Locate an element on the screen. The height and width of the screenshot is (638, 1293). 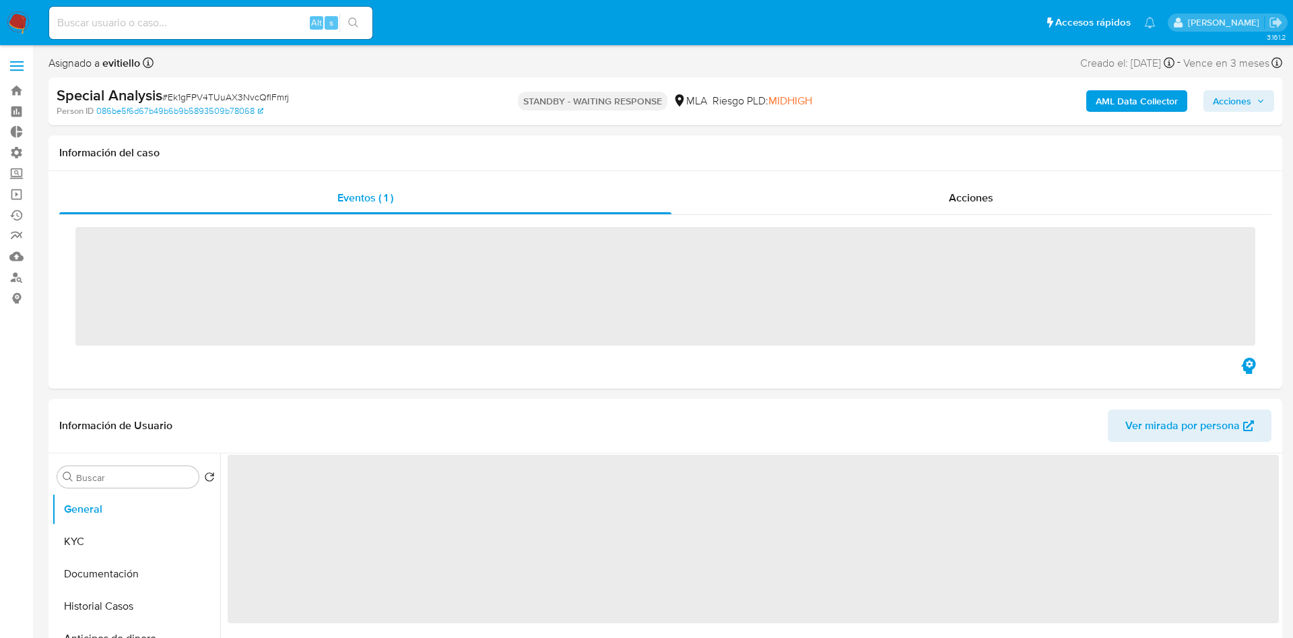
button: Ver mirada por persona is located at coordinates (1189, 426).